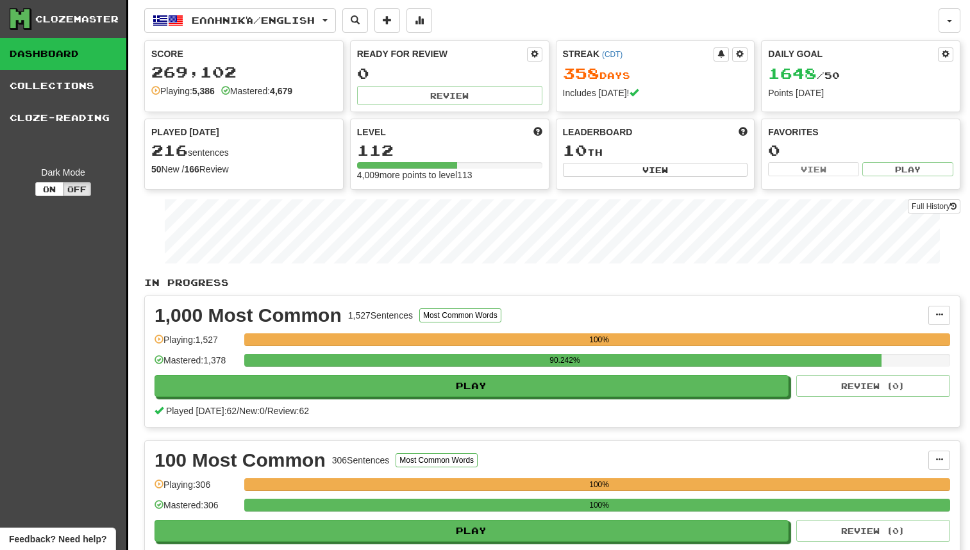 The image size is (970, 550). I want to click on strong: 5,386, so click(203, 91).